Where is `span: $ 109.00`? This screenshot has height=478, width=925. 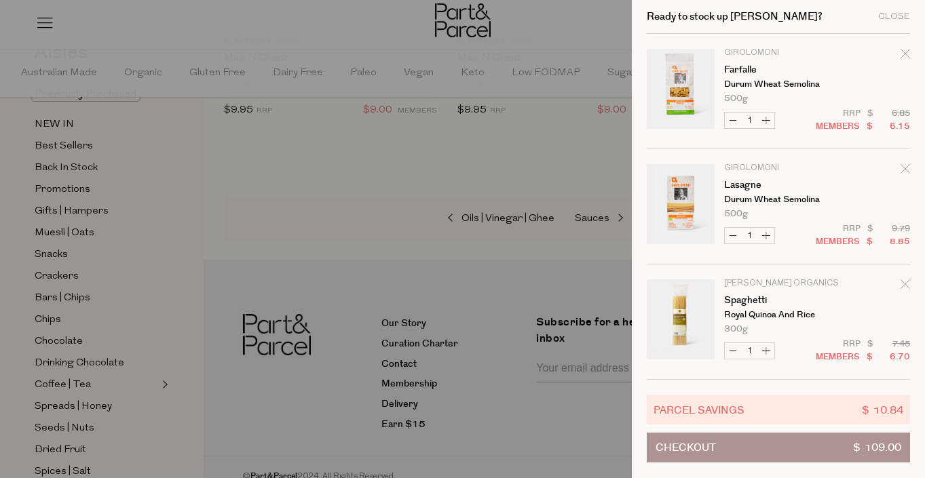 span: $ 109.00 is located at coordinates (877, 448).